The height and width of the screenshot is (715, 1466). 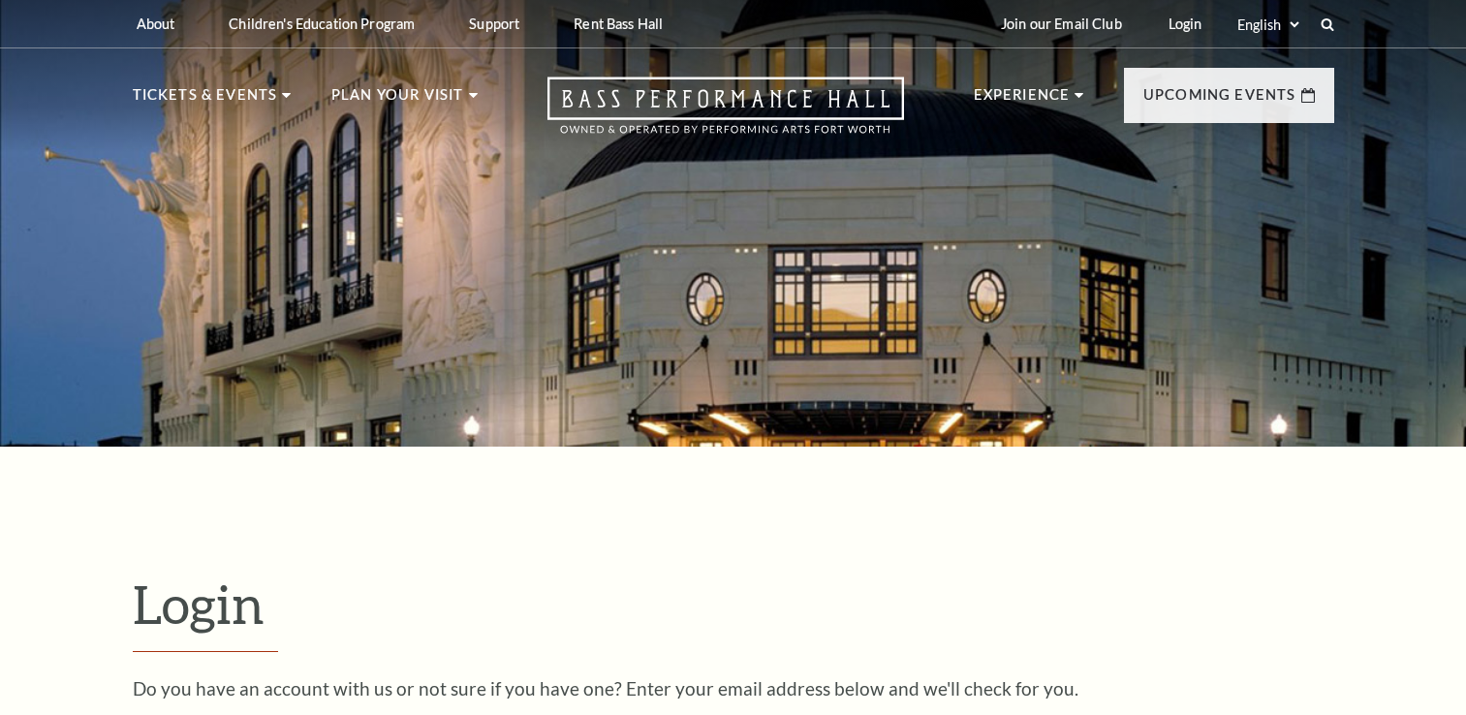 What do you see at coordinates (1219, 101) in the screenshot?
I see `p: Upcoming Events` at bounding box center [1219, 101].